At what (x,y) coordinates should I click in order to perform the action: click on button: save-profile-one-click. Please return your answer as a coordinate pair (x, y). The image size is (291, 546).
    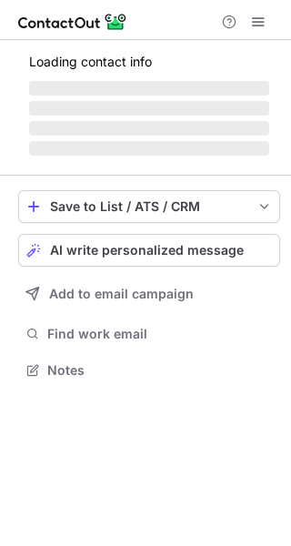
    Looking at the image, I should click on (149, 207).